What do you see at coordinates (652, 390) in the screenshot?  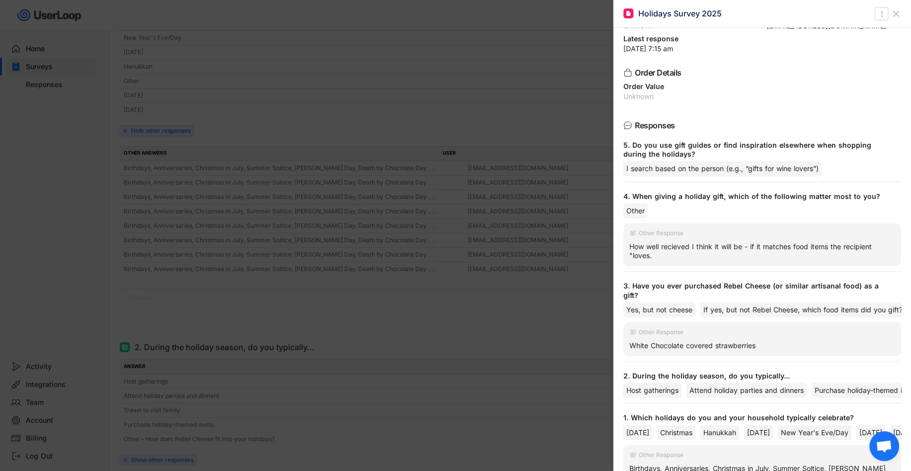 I see `div: Host gatherings` at bounding box center [652, 390].